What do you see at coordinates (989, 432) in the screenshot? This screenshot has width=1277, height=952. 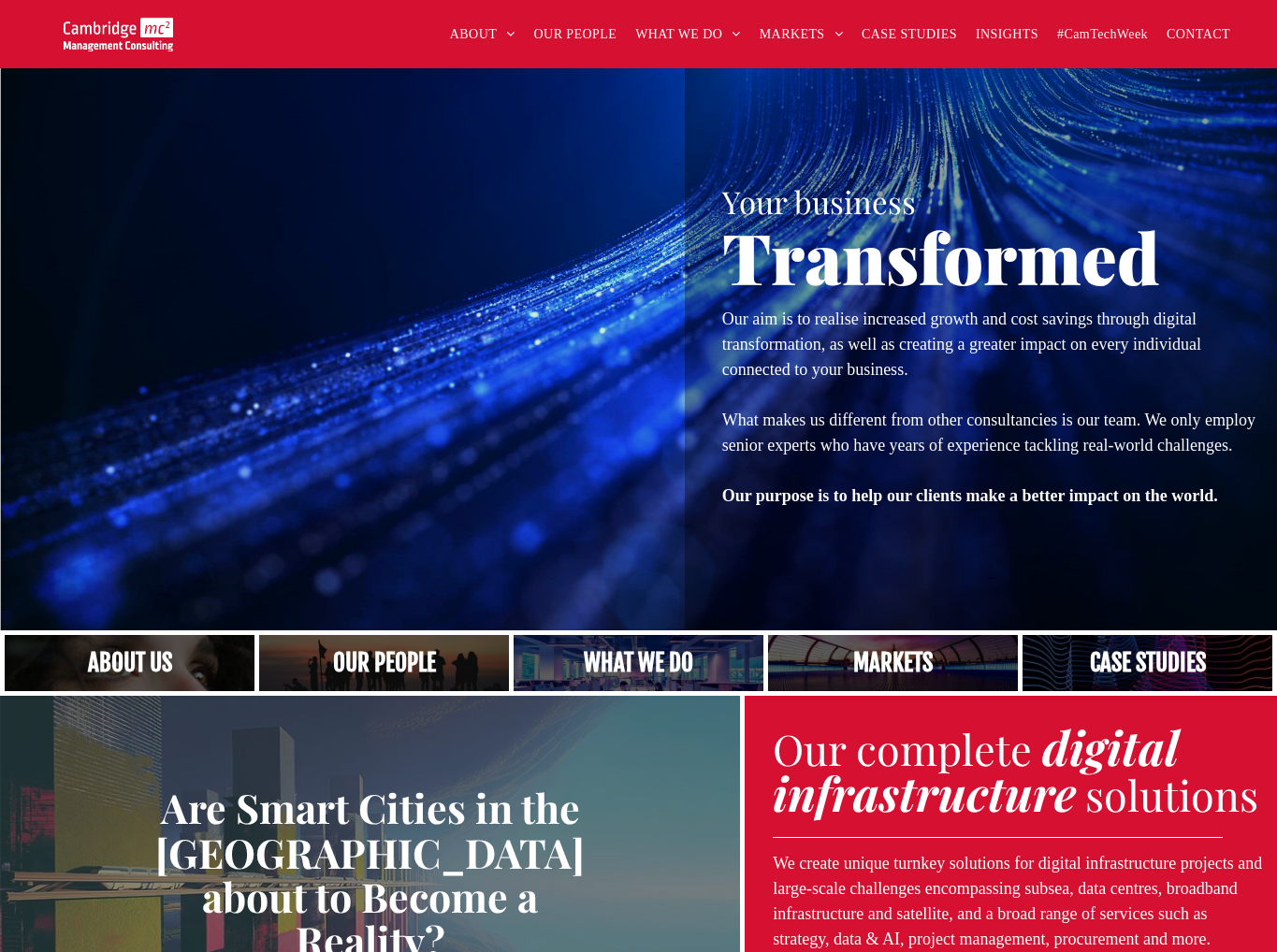 I see `span: What makes us different from other consultancies is our team. We only employ senior experts who h...` at bounding box center [989, 432].